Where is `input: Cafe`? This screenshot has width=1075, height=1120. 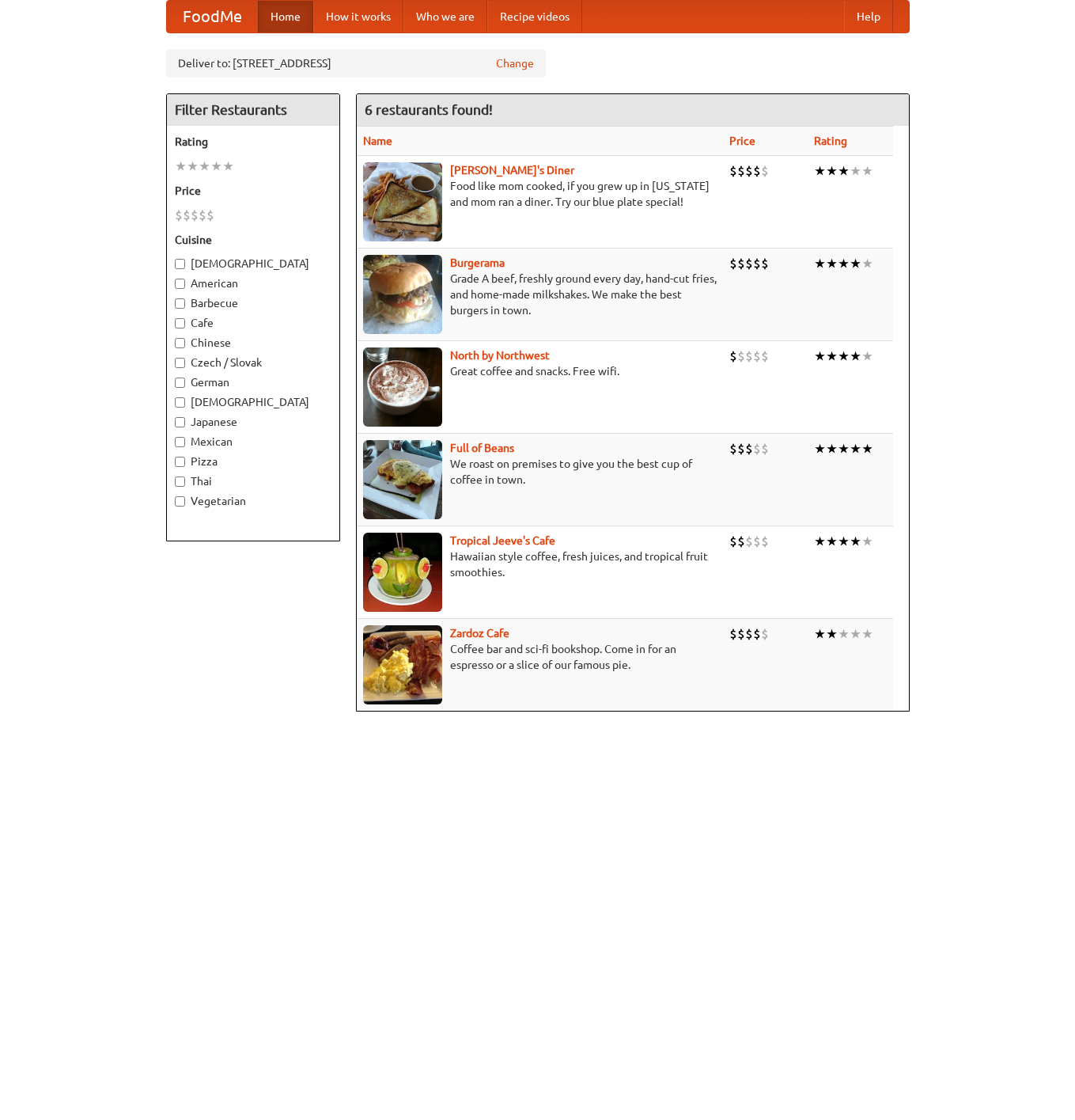 input: Cafe is located at coordinates (180, 323).